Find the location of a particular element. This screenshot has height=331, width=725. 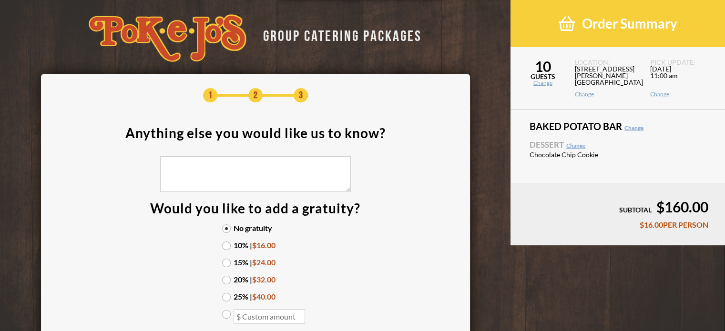

span: GUESTS is located at coordinates (542, 77).